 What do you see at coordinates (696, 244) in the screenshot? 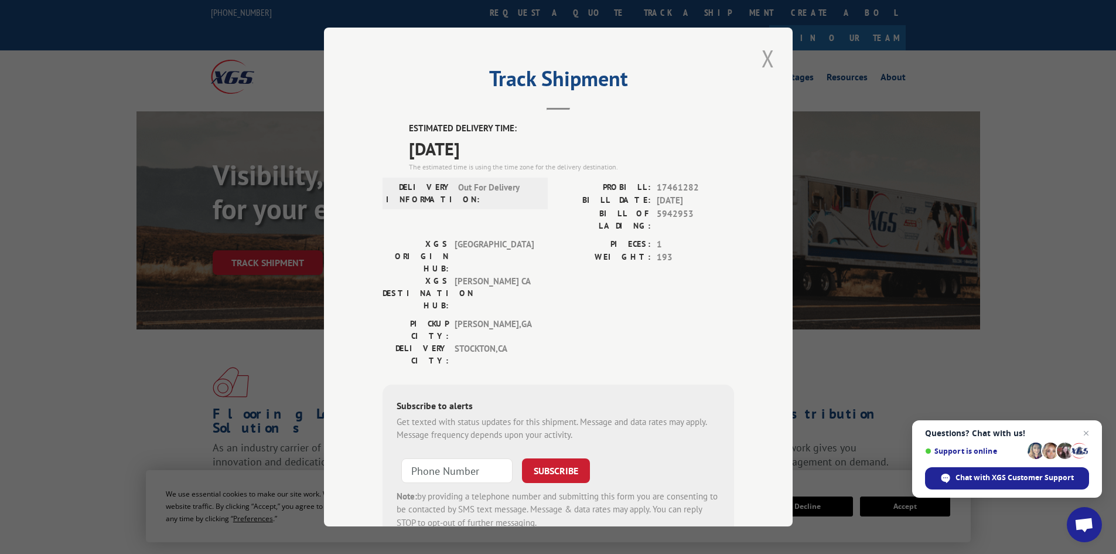
I see `span: 1` at bounding box center [696, 244].